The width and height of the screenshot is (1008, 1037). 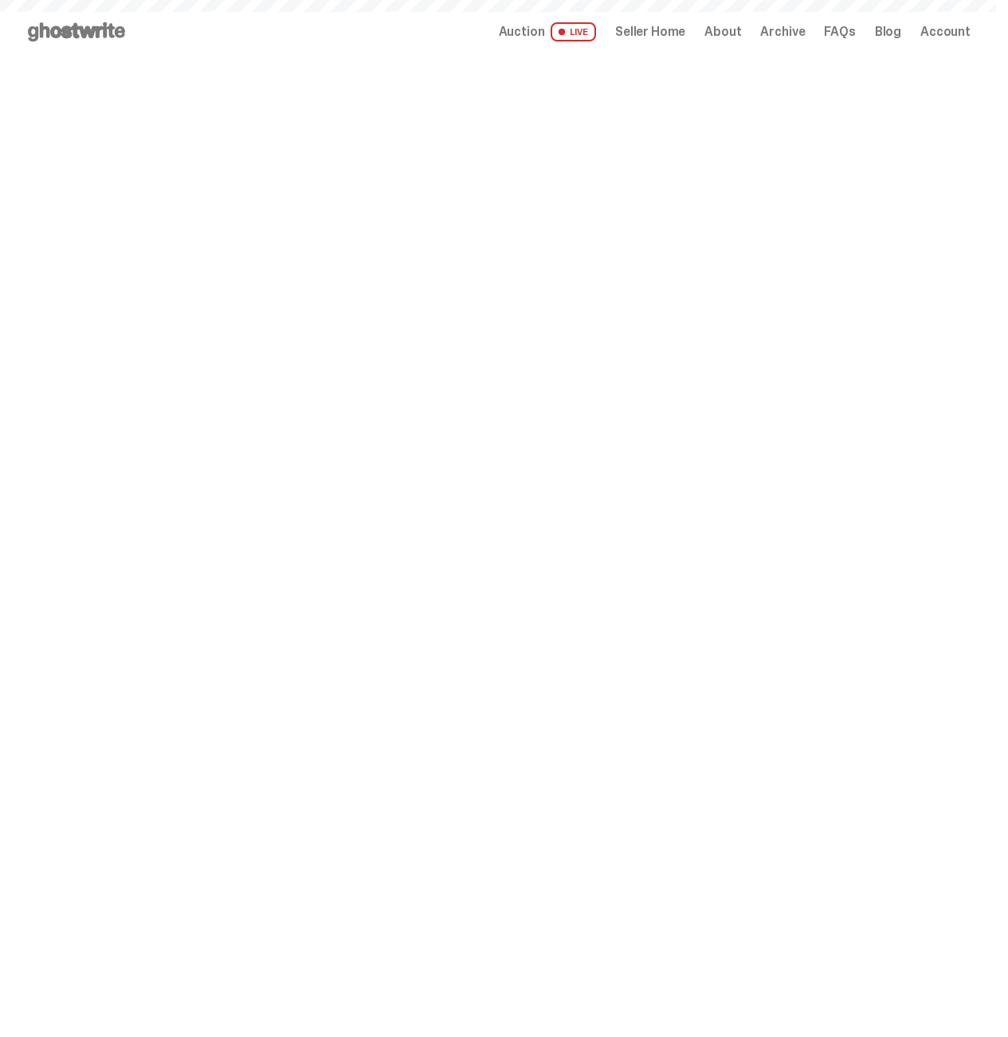 I want to click on span: Auction, so click(x=522, y=32).